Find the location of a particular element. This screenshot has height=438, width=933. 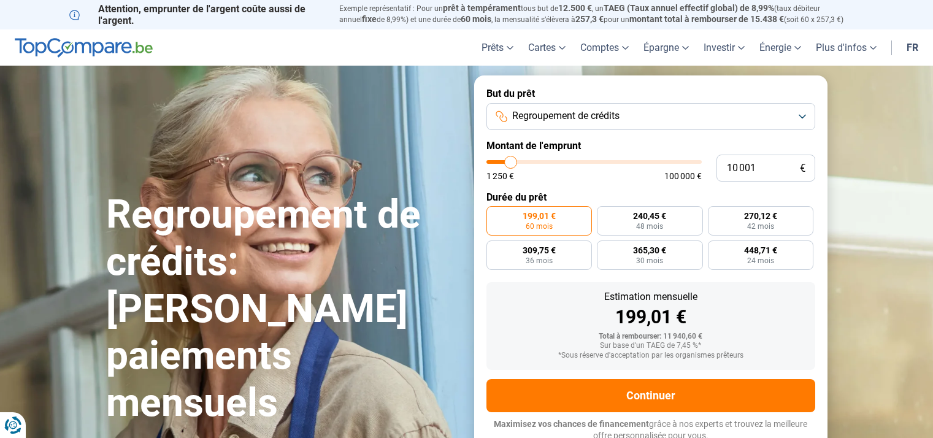

div: Total à rembourser: 11 940,60 € is located at coordinates (651, 337).